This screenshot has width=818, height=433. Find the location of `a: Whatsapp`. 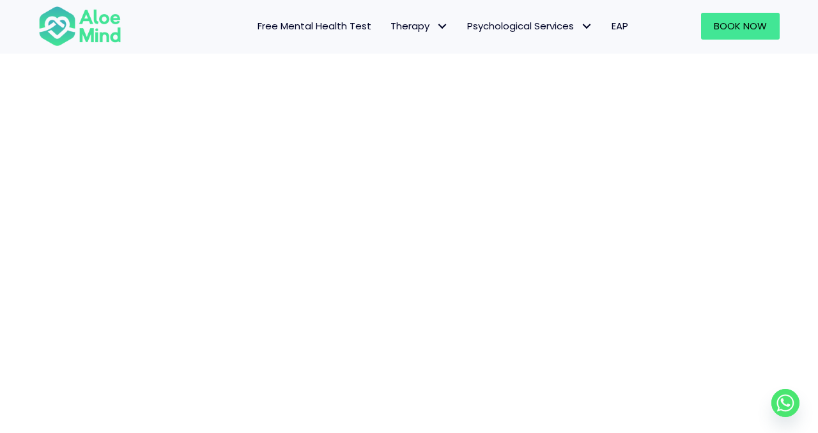

a: Whatsapp is located at coordinates (786, 403).